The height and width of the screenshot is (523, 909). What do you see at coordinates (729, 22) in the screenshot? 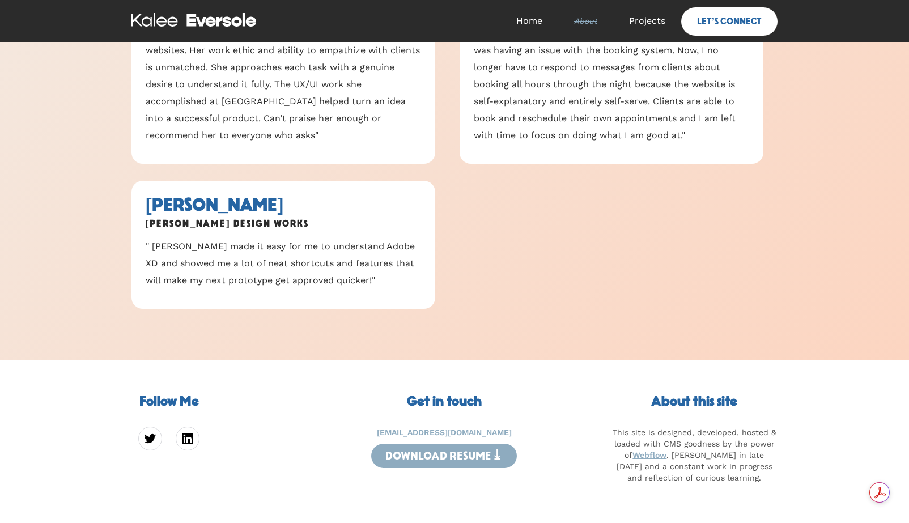
I see `a: let's connect` at bounding box center [729, 22].